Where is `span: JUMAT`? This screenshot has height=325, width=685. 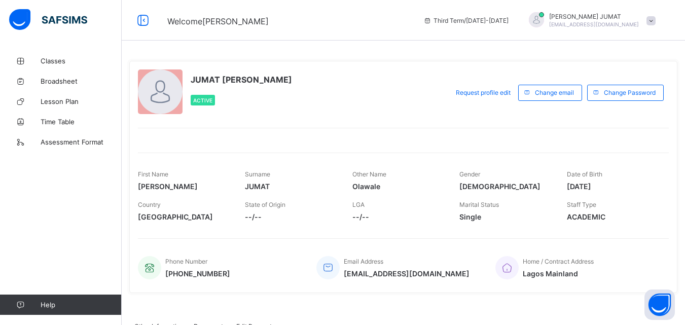
span: JUMAT is located at coordinates (291, 186).